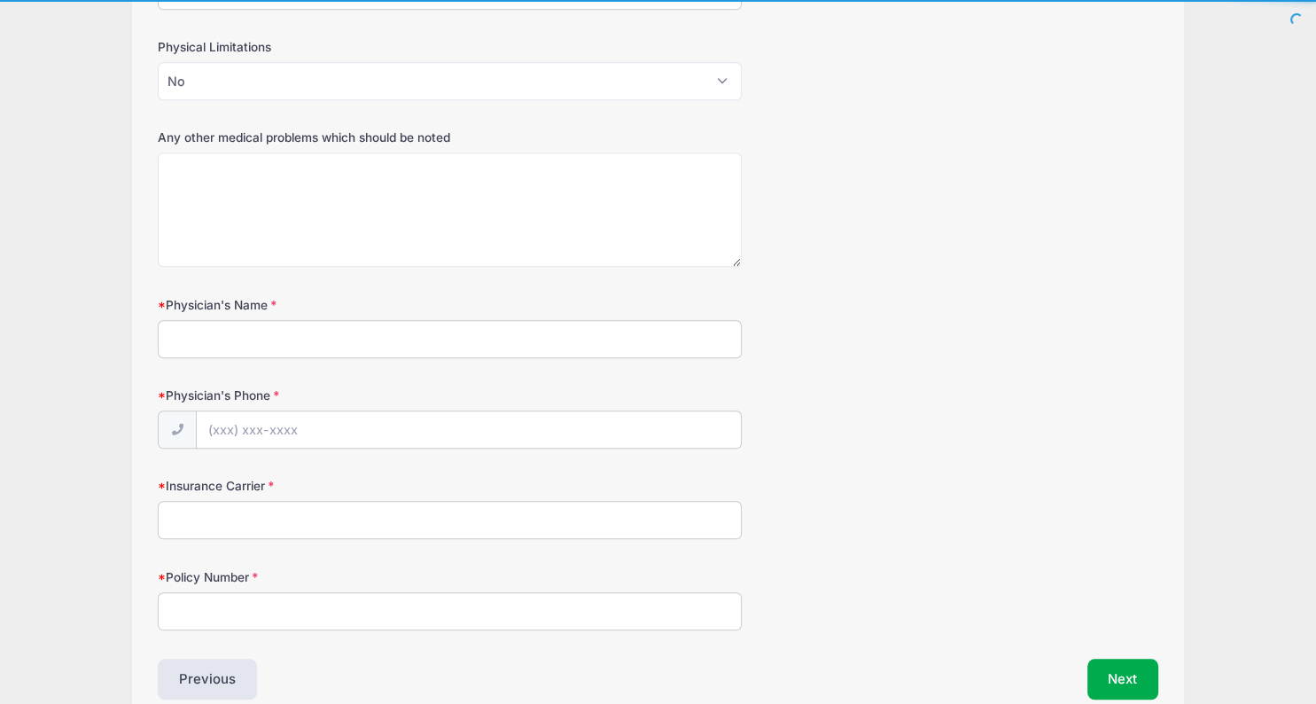 This screenshot has width=1316, height=704. Describe the element at coordinates (324, 137) in the screenshot. I see `label: Any other medical problems which should be noted` at that location.